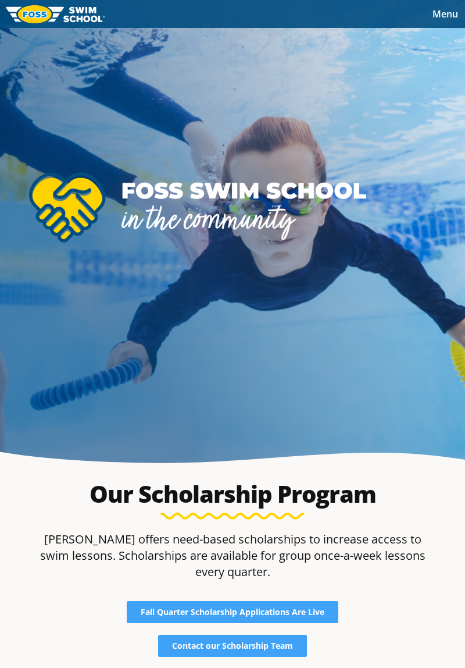 The height and width of the screenshot is (668, 465). I want to click on button: Toggle navigation, so click(446, 14).